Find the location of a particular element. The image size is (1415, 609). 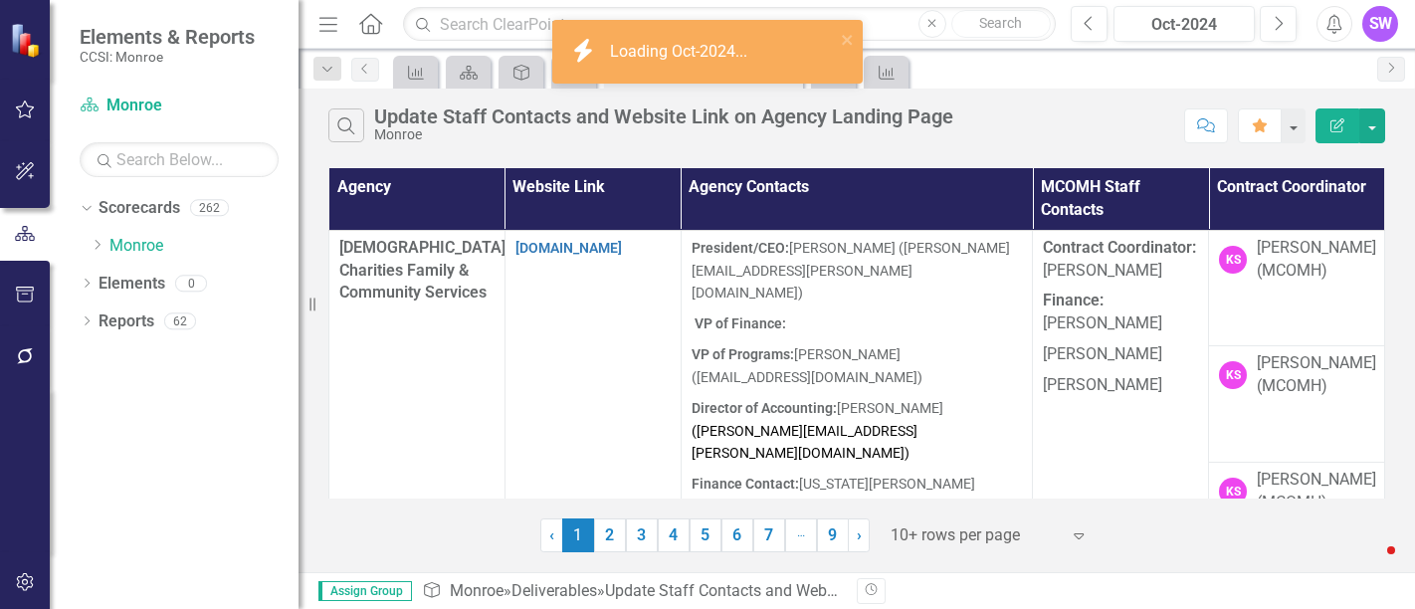

a: 2 is located at coordinates (610, 535).